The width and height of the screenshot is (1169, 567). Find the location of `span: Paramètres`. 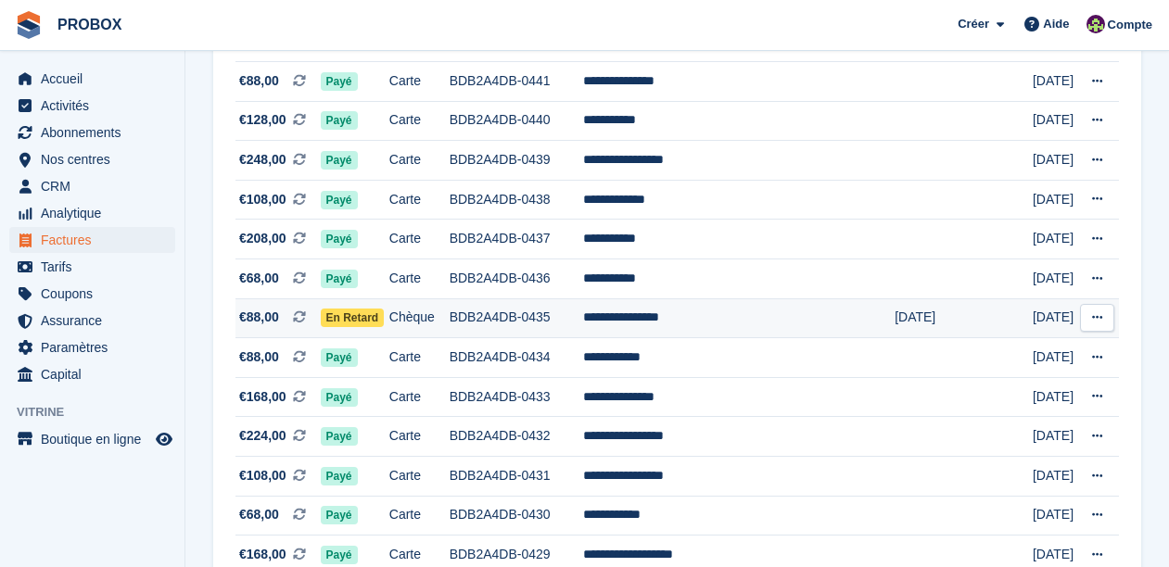

span: Paramètres is located at coordinates (96, 348).